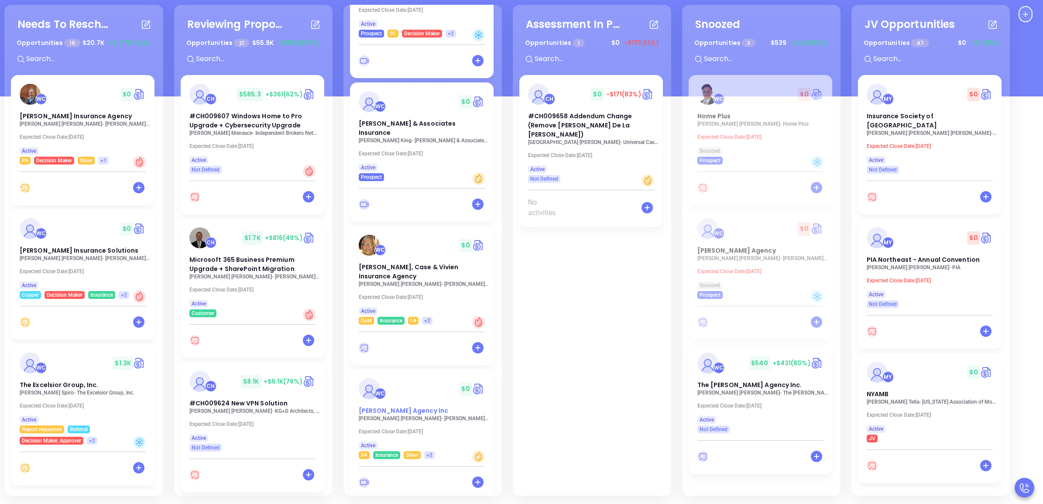 This screenshot has width=1043, height=504. Describe the element at coordinates (878, 394) in the screenshot. I see `span: NYAMB` at that location.